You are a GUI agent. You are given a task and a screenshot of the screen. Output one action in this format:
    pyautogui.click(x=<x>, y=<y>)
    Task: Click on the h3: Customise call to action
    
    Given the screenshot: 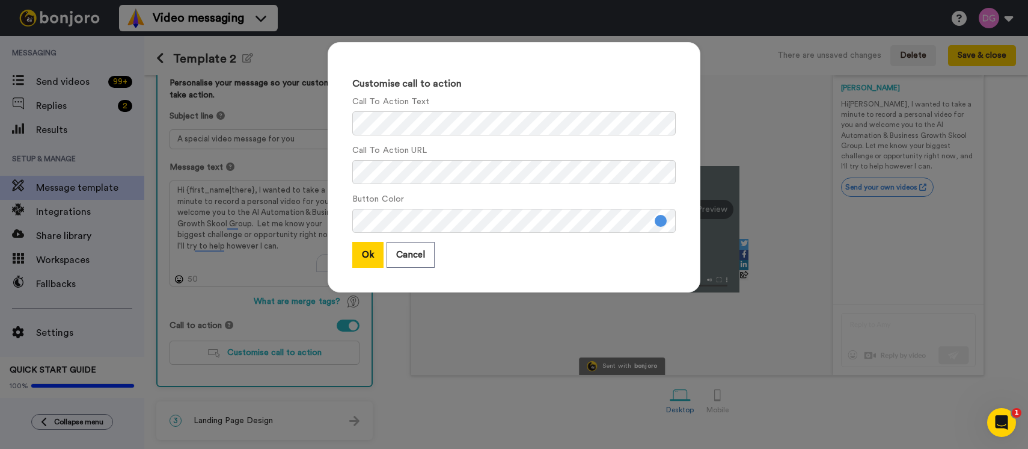 What is the action you would take?
    pyautogui.click(x=514, y=84)
    